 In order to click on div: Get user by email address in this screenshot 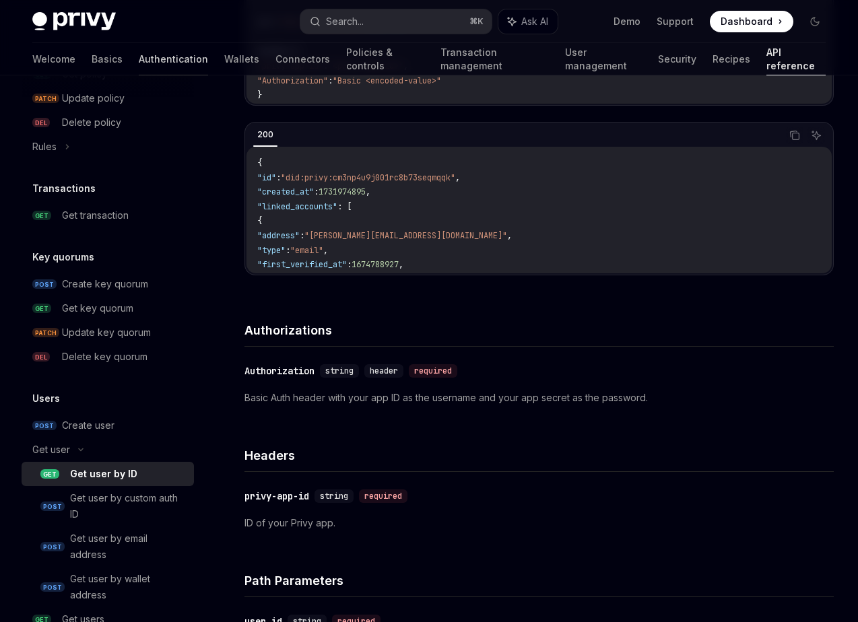, I will do `click(128, 547)`.